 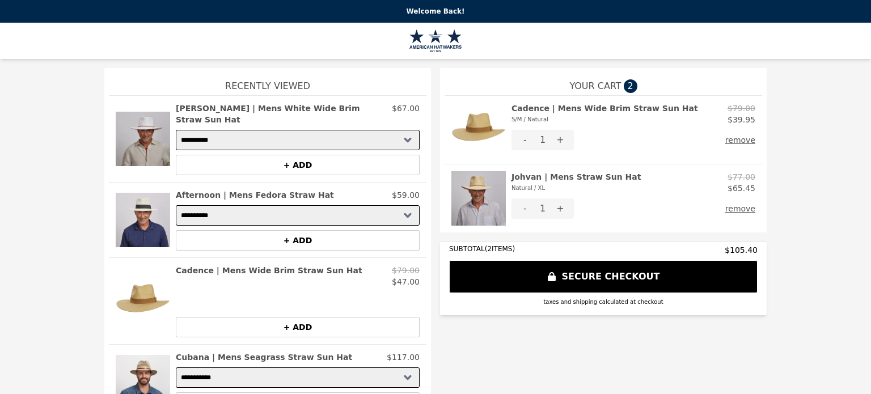 What do you see at coordinates (406, 282) in the screenshot?
I see `p: $47.00` at bounding box center [406, 282].